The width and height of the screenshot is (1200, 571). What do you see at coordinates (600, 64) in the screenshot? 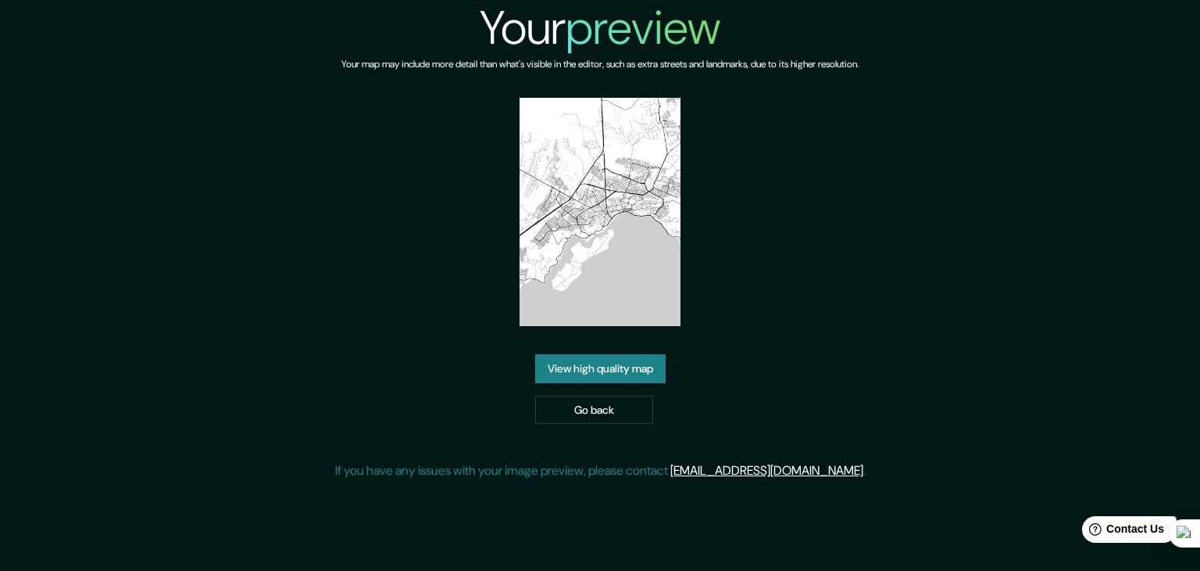
I see `h6: Your map may include more detail than what's visible in the editor, such as extra streets and lan...` at bounding box center [600, 64].